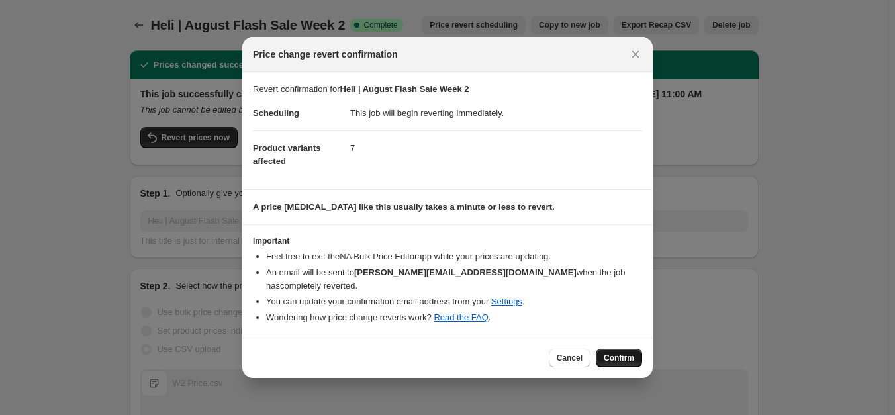 The width and height of the screenshot is (895, 415). I want to click on b: Heli | August Flash Sale Week 2, so click(404, 89).